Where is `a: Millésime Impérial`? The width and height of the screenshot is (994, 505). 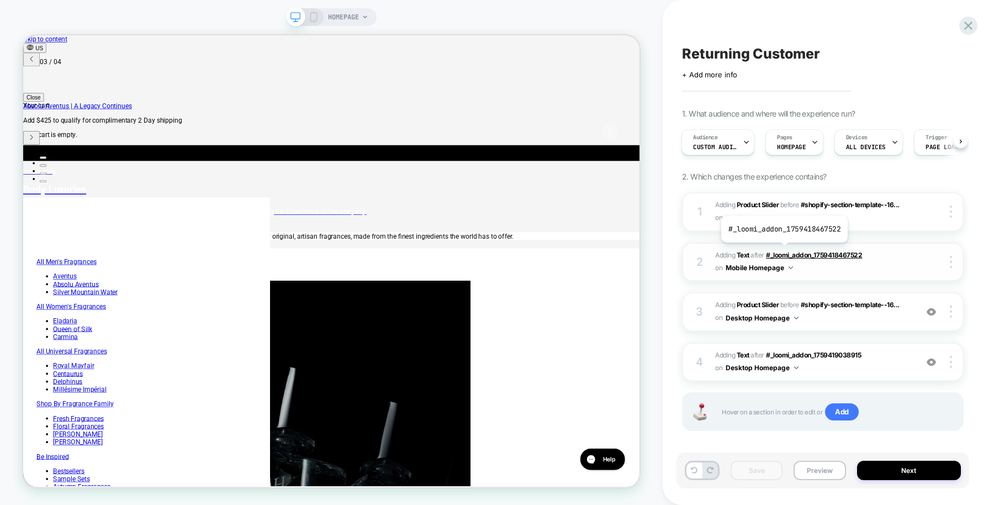 a: Millésime Impérial is located at coordinates (75, 472).